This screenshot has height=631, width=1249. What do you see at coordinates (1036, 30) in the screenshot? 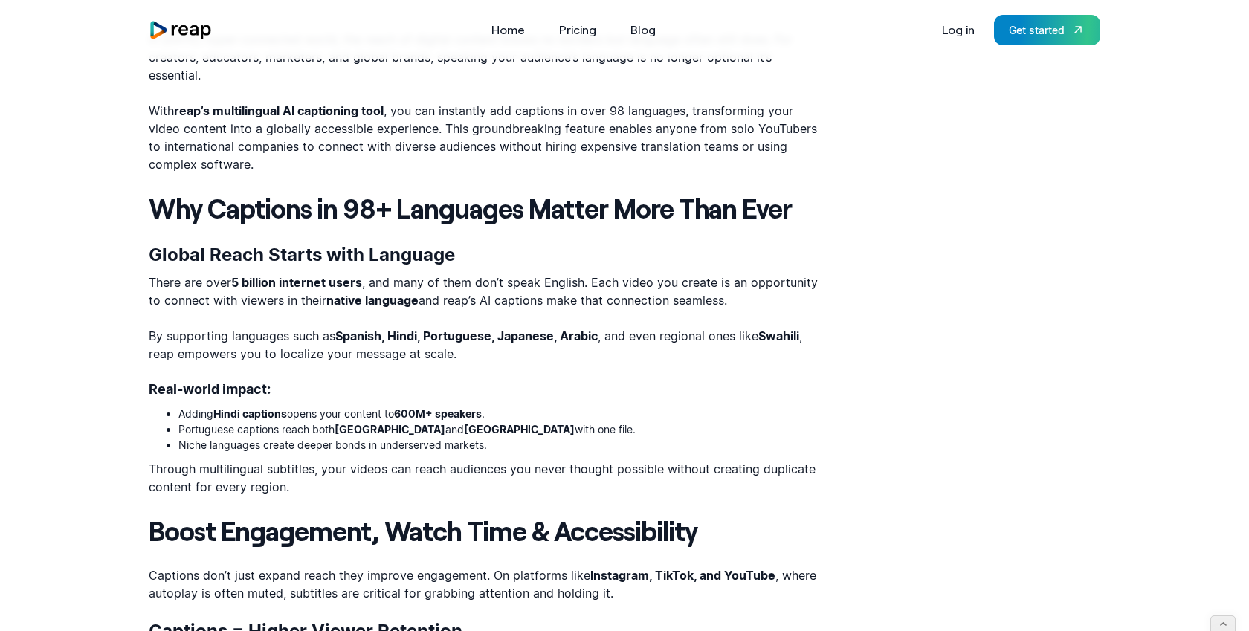
I see `div: Get started` at bounding box center [1036, 30].